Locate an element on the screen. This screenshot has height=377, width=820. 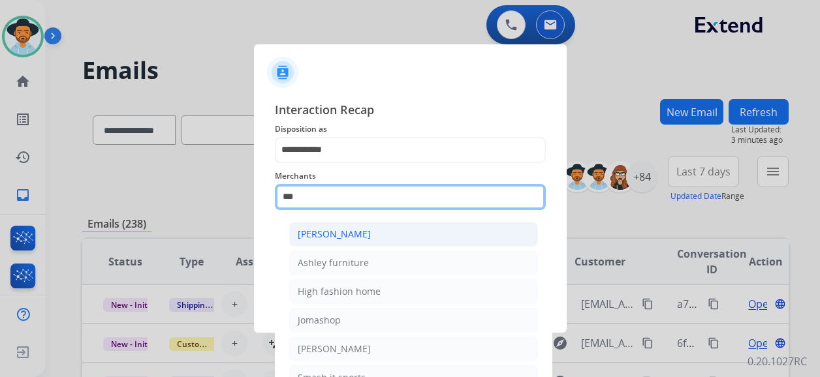
span: Merchants is located at coordinates (410, 176).